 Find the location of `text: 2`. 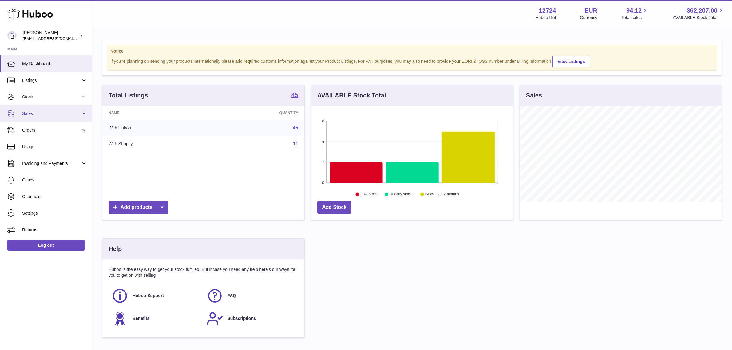

text: 2 is located at coordinates (323, 162).